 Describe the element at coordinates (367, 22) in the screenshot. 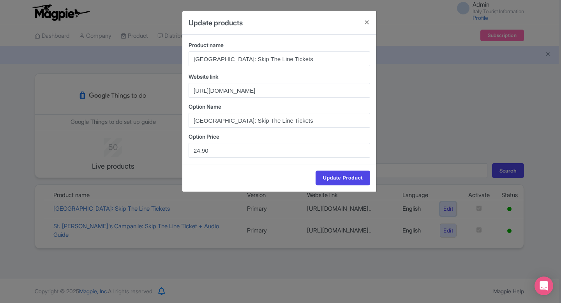

I see `button: Close` at that location.